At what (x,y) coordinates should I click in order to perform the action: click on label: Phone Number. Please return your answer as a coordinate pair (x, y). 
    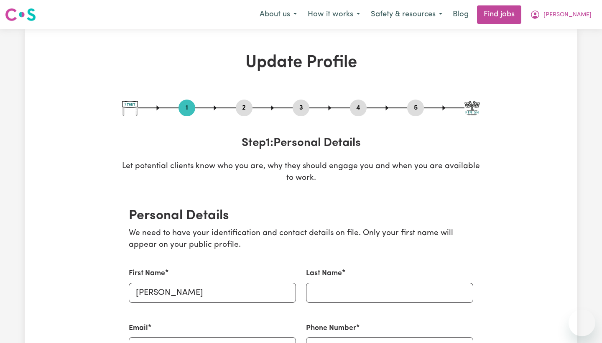
    Looking at the image, I should click on (331, 328).